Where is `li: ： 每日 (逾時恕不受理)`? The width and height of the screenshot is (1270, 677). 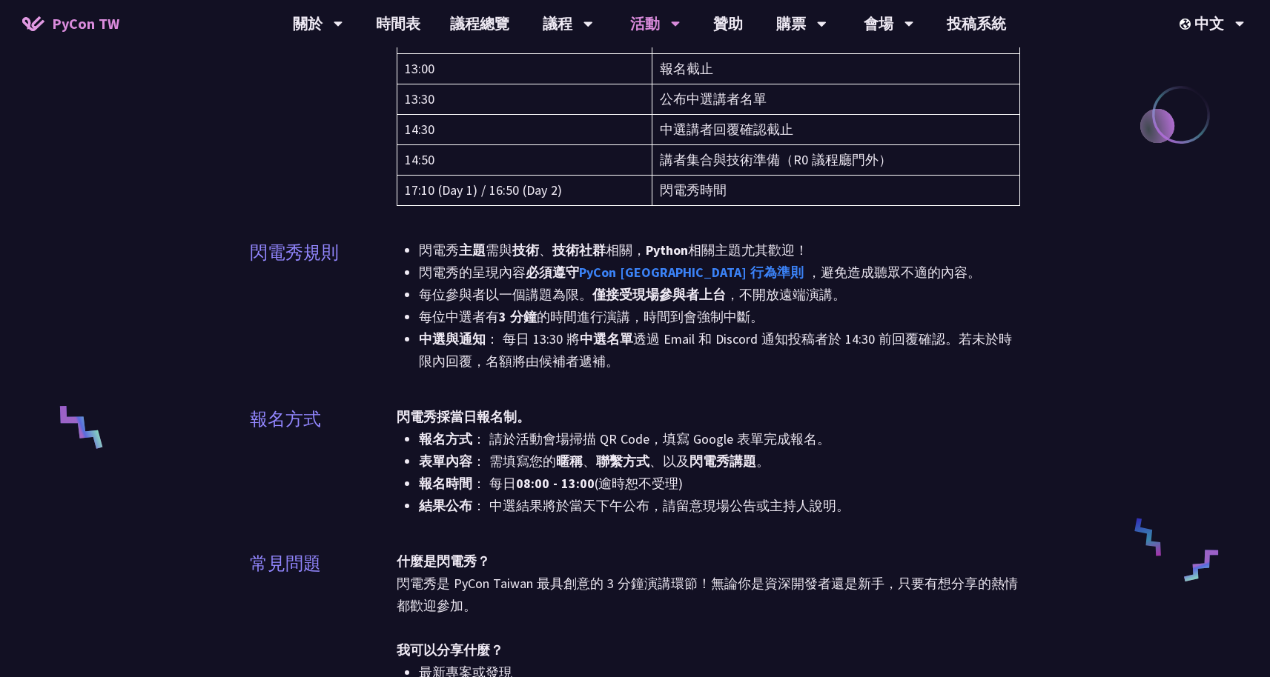
li: ： 每日 (逾時恕不受理) is located at coordinates (720, 484).